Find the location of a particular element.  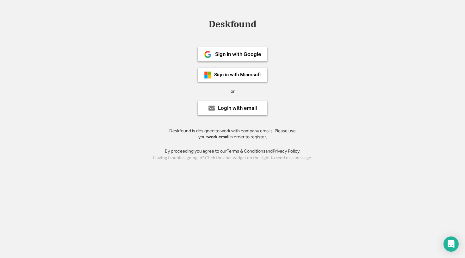

div: or is located at coordinates (232, 91).